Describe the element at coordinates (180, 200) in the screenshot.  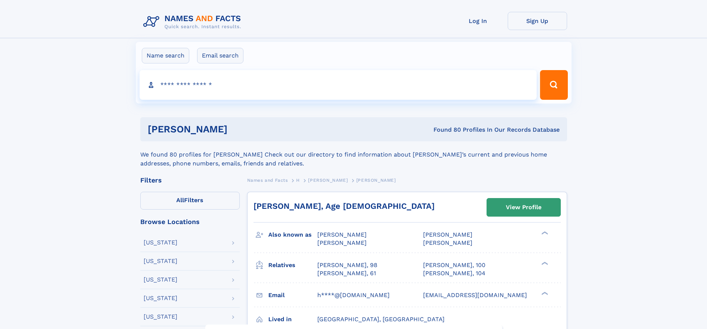
I see `span: All` at that location.